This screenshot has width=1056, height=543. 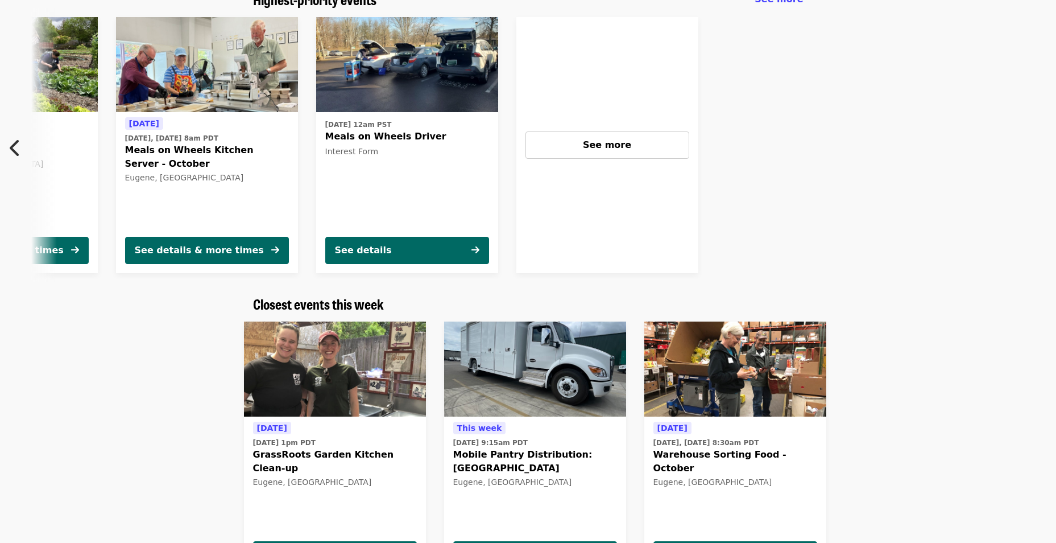 What do you see at coordinates (352, 151) in the screenshot?
I see `span: Interest Form` at bounding box center [352, 151].